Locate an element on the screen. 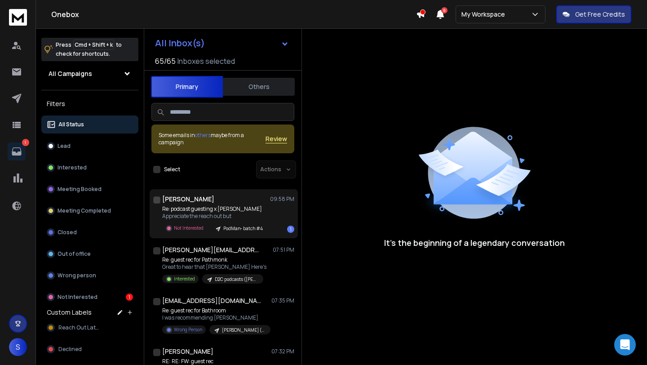 Image resolution: width=647 pixels, height=365 pixels. h1: Onebox is located at coordinates (234, 14).